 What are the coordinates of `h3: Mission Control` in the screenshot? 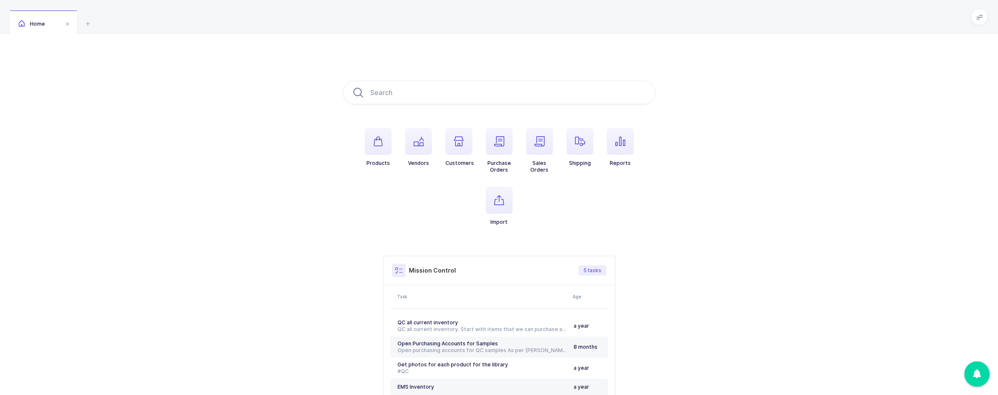 It's located at (432, 270).